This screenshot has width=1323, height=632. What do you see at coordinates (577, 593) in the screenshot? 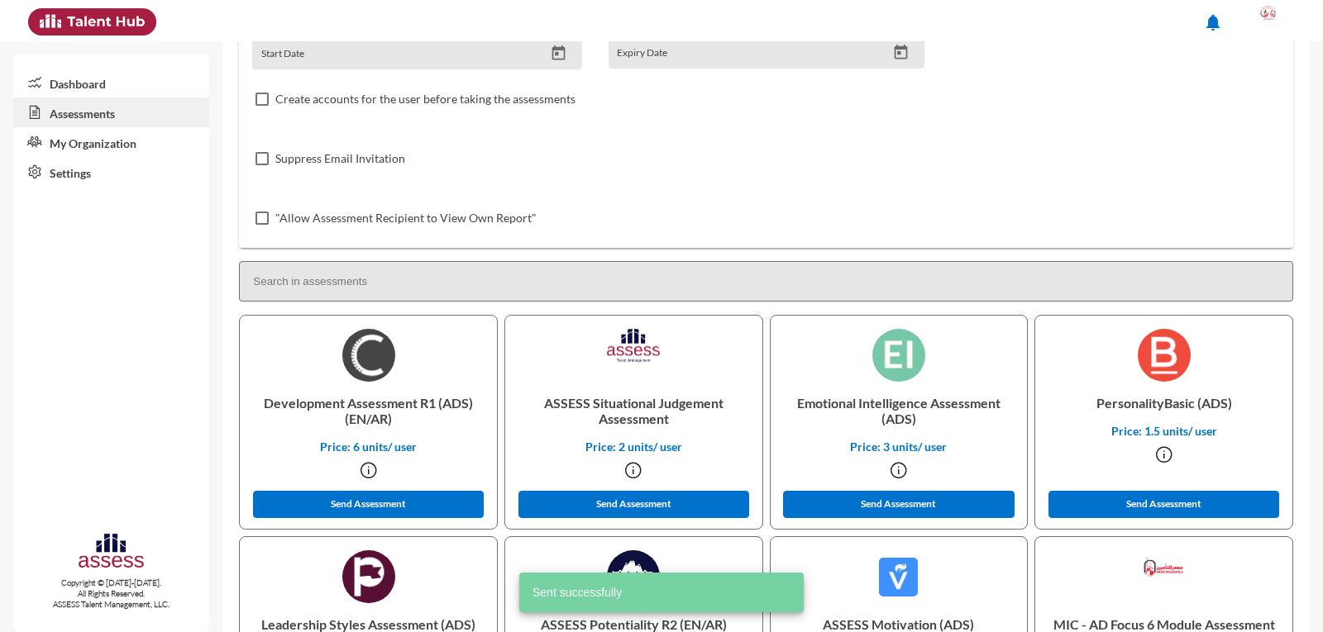
I see `span: Sent successfully` at bounding box center [577, 593].